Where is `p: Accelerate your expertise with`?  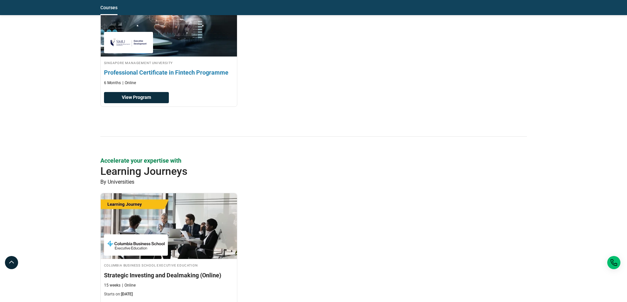
p: Accelerate your expertise with is located at coordinates (314, 161).